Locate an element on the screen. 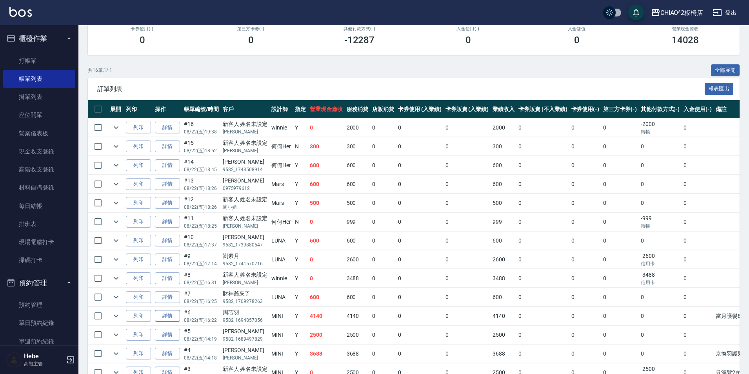 This screenshot has width=749, height=374. img: Logo is located at coordinates (20, 12).